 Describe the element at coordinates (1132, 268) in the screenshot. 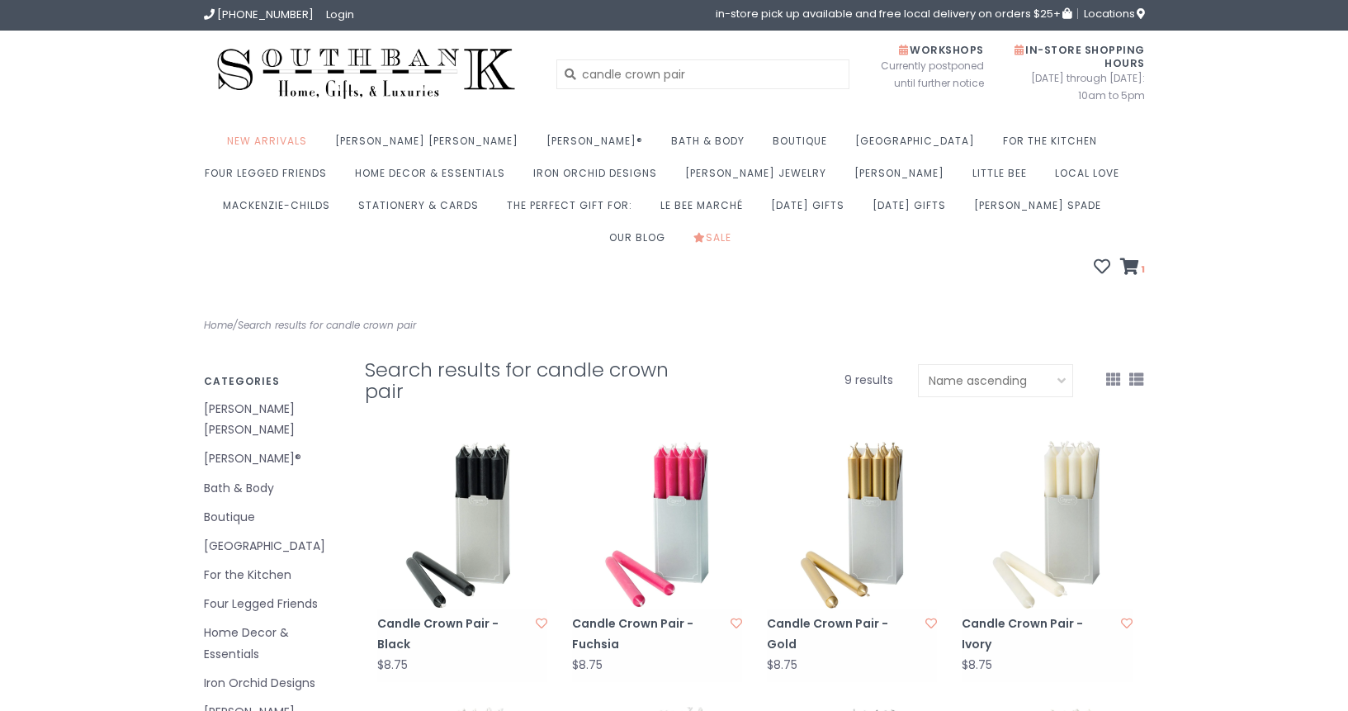

I see `a: 1` at that location.